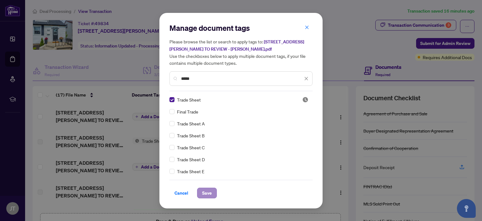  What do you see at coordinates (189, 99) in the screenshot?
I see `span: Trade Sheet` at bounding box center [189, 99].